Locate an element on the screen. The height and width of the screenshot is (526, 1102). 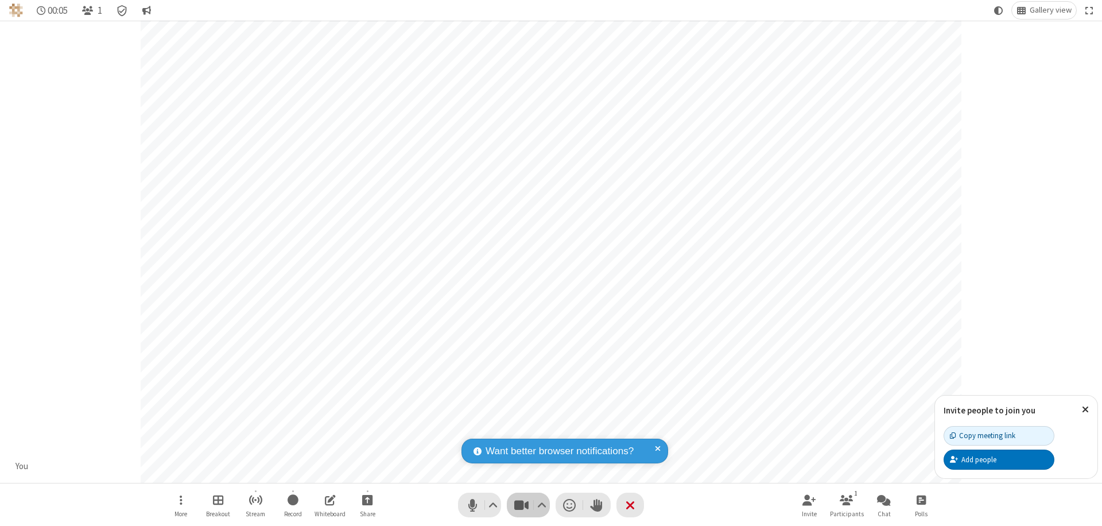
span: 1 is located at coordinates (100, 10).